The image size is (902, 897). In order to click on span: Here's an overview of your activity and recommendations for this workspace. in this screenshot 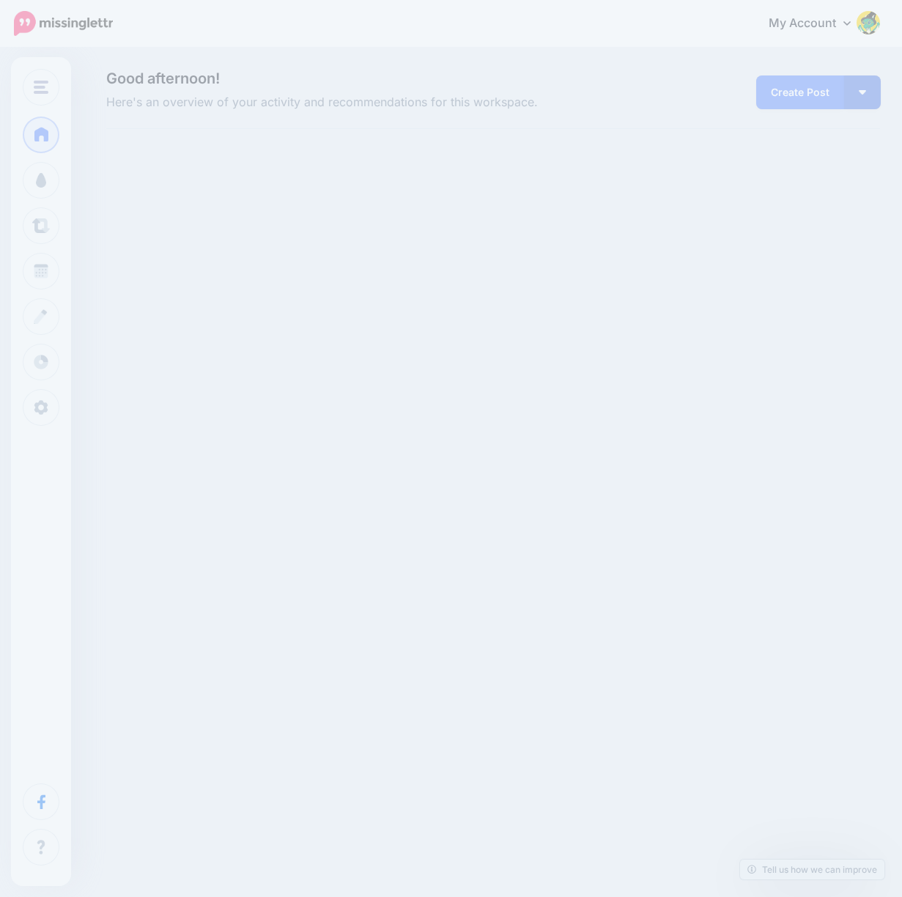, I will do `click(361, 103)`.